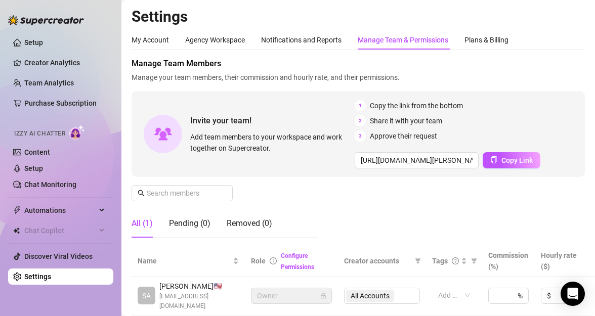 The image size is (595, 316). Describe the element at coordinates (37, 152) in the screenshot. I see `a: Content` at that location.